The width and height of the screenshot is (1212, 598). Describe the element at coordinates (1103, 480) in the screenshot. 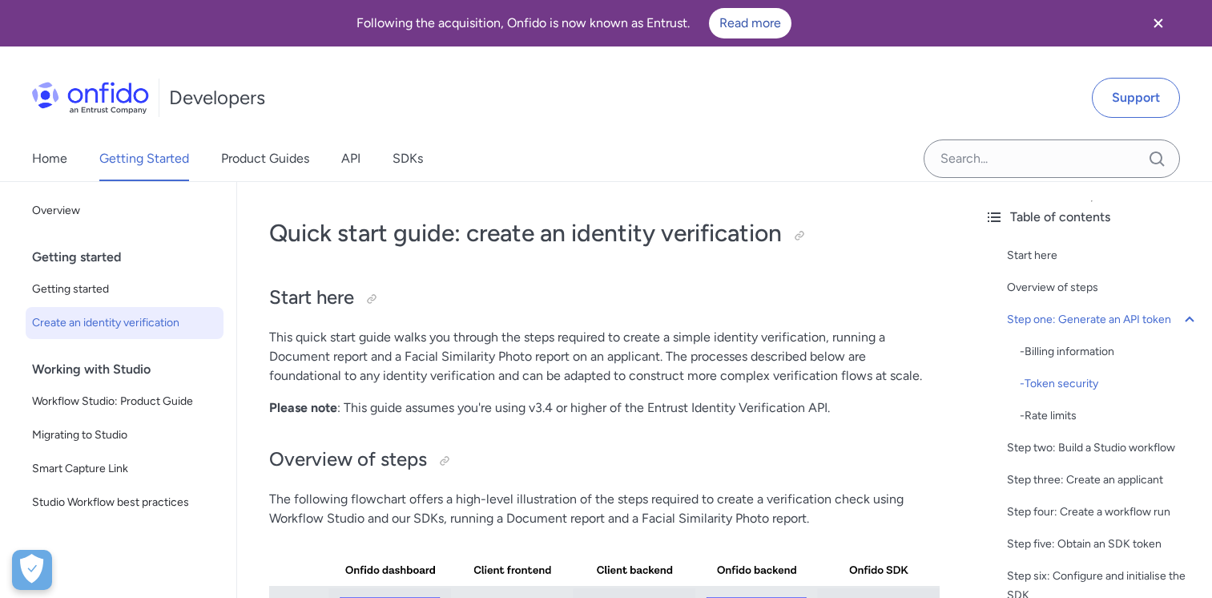

I see `div: Step three: Create an applicant` at that location.